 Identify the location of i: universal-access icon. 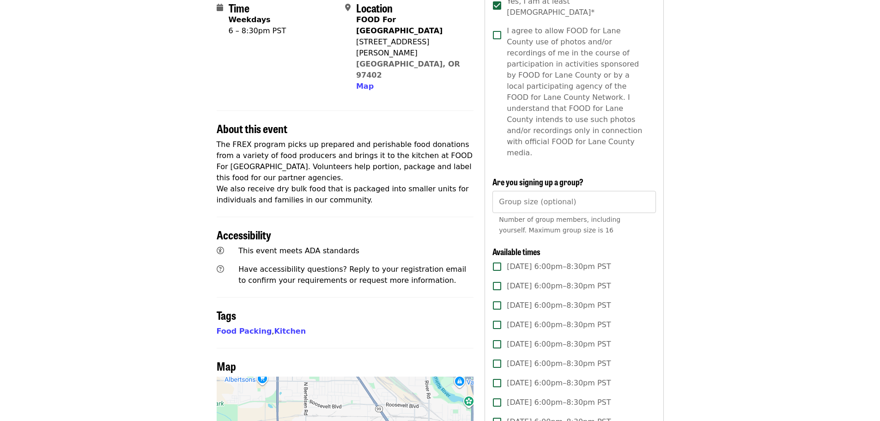
(220, 250).